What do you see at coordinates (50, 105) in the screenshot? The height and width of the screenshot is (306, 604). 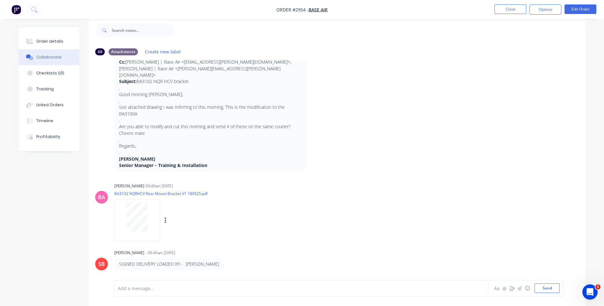 I see `div: Linked Orders` at bounding box center [50, 105].